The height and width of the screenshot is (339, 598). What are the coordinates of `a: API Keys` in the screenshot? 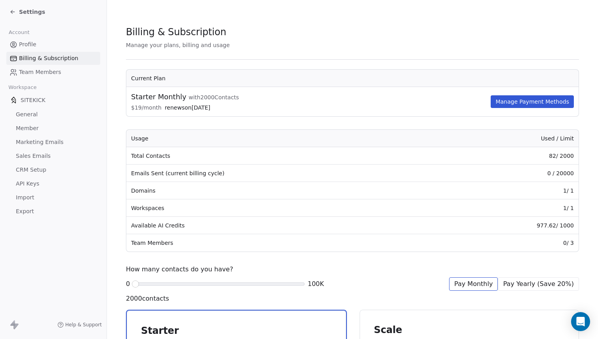 It's located at (53, 184).